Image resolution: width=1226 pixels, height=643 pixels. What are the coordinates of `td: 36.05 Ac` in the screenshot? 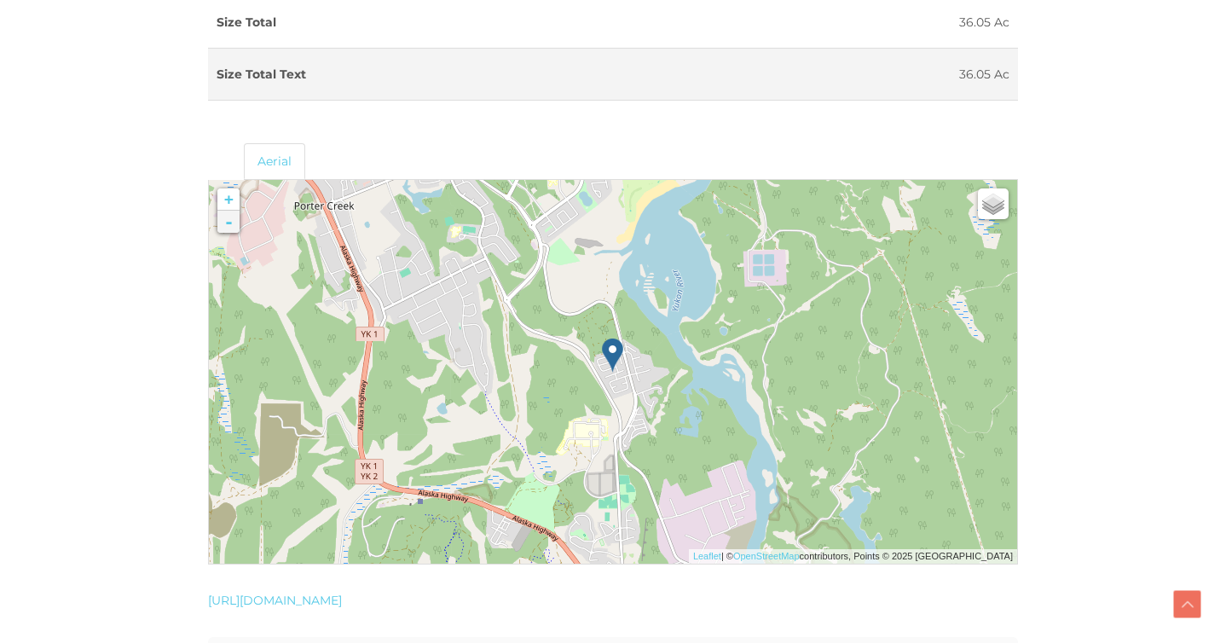 It's located at (861, 73).